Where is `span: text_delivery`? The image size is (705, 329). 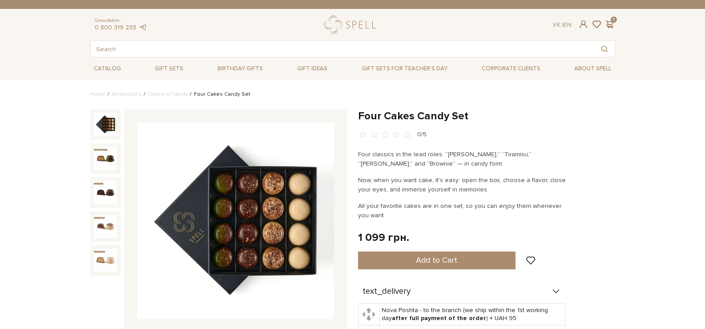
span: text_delivery is located at coordinates (387, 291).